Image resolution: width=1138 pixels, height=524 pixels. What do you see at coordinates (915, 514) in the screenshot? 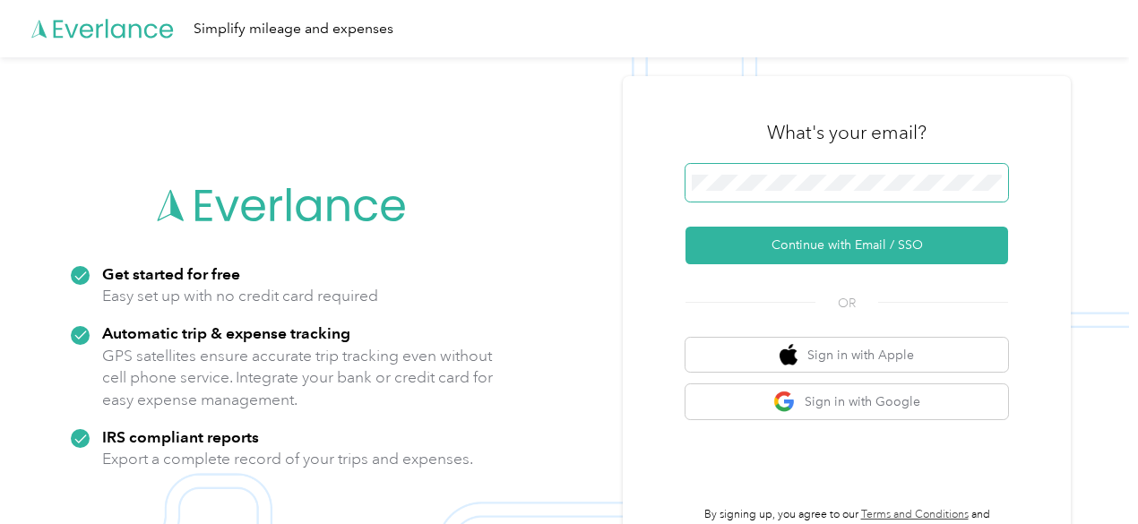
I see `a: Terms and Conditions` at bounding box center [915, 514].